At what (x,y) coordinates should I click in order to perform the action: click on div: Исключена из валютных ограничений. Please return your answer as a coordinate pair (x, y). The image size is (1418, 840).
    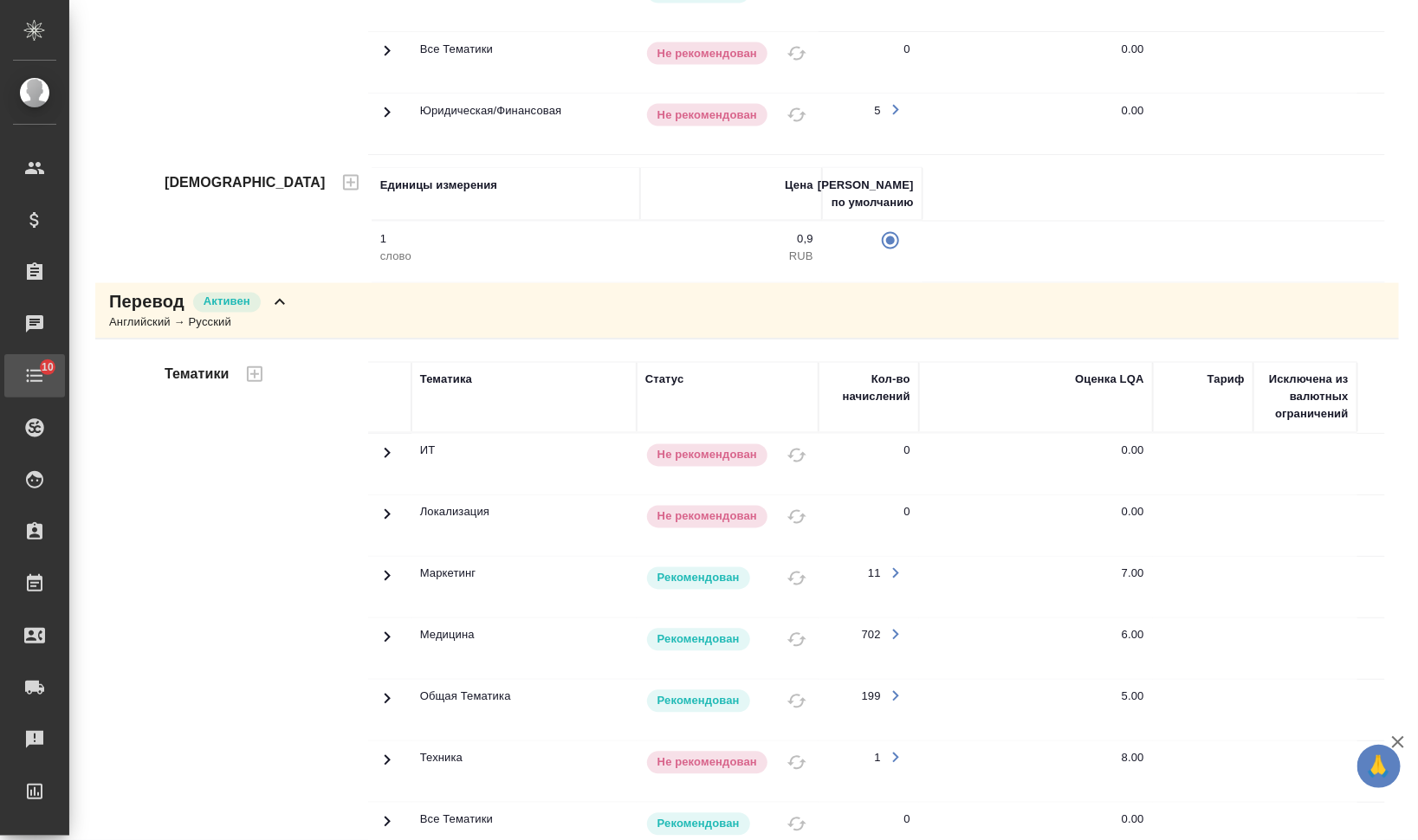
    Looking at the image, I should click on (1306, 397).